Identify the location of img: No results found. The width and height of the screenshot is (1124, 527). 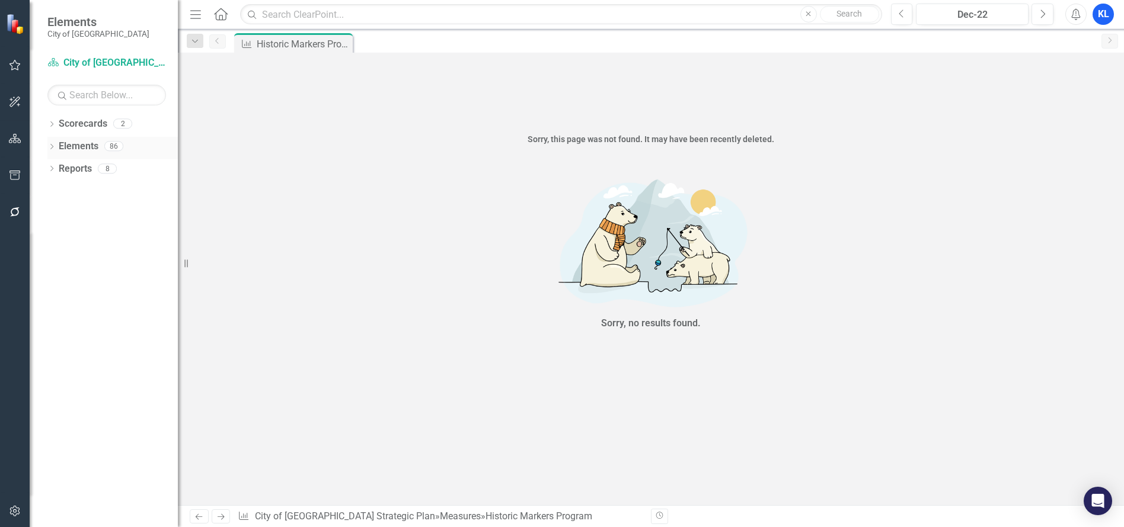
(651, 241).